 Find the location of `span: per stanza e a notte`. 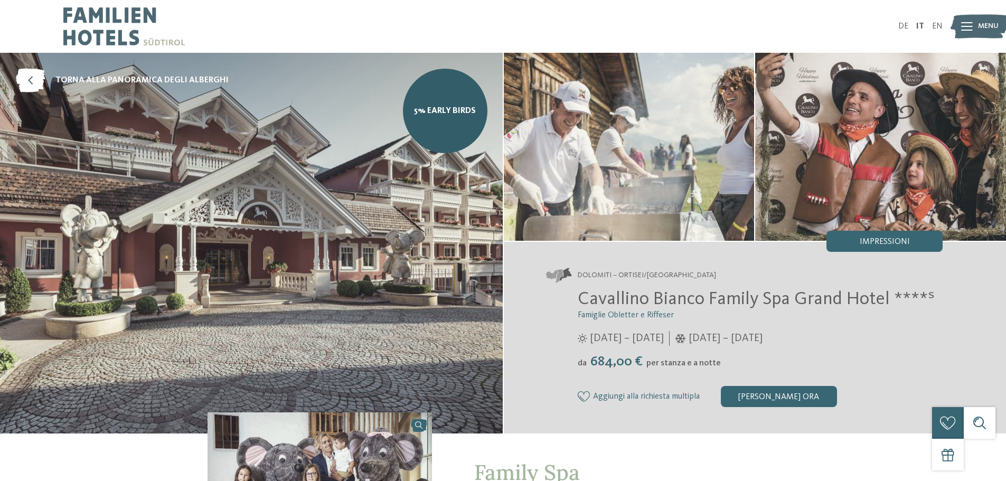

span: per stanza e a notte is located at coordinates (683, 363).